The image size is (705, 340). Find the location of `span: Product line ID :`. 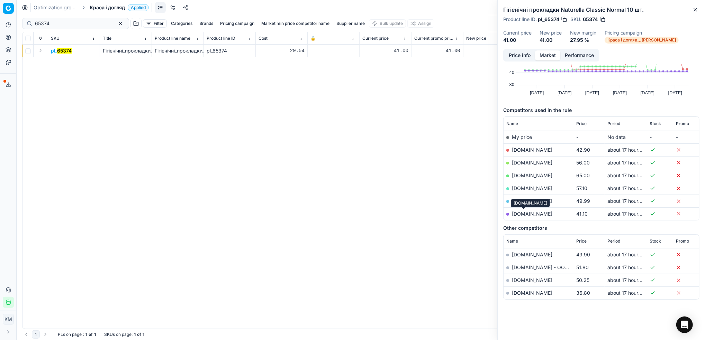

span: Product line ID : is located at coordinates (520, 19).